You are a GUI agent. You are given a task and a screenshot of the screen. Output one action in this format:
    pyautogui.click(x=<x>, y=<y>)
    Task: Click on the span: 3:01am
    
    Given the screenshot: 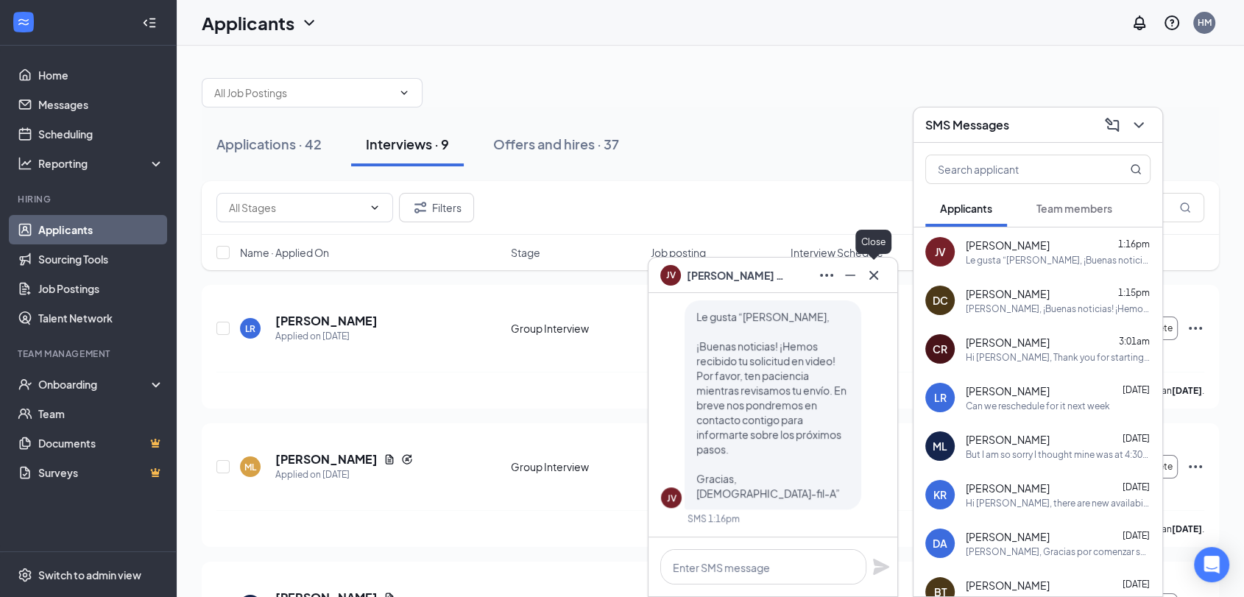 What is the action you would take?
    pyautogui.click(x=1134, y=341)
    